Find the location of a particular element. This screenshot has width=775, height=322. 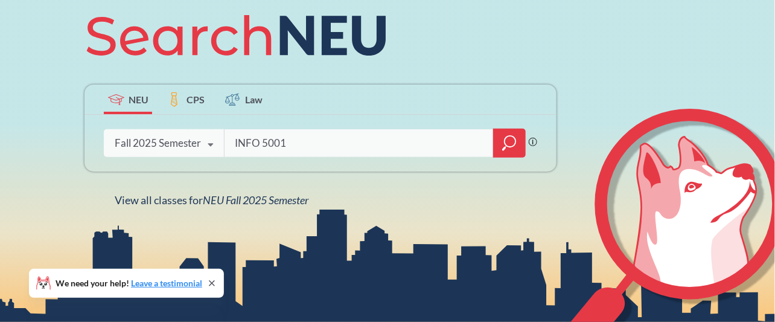

span: We need your help! is located at coordinates (129, 283).